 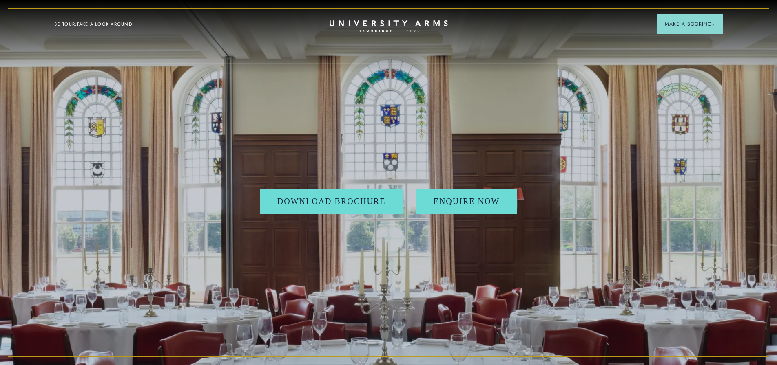 I want to click on a: Home, so click(x=389, y=27).